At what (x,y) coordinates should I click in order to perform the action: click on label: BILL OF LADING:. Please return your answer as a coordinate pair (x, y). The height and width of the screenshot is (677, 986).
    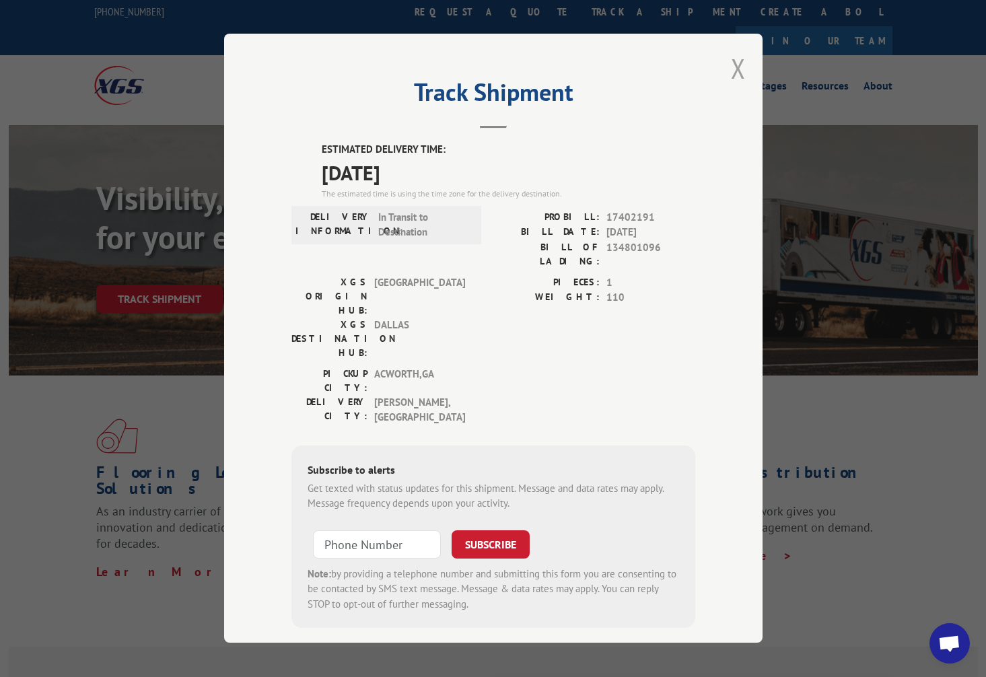
    Looking at the image, I should click on (546, 254).